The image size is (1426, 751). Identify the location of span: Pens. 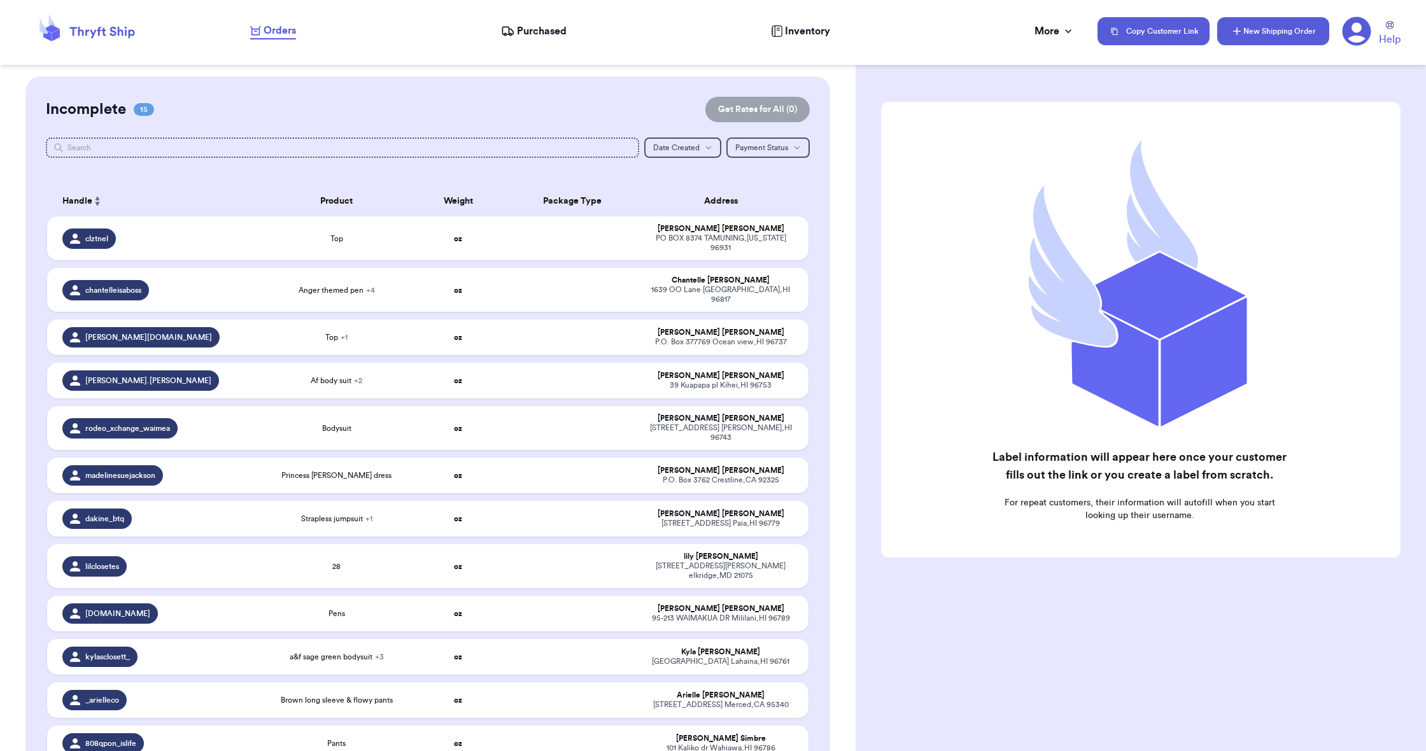
(337, 614).